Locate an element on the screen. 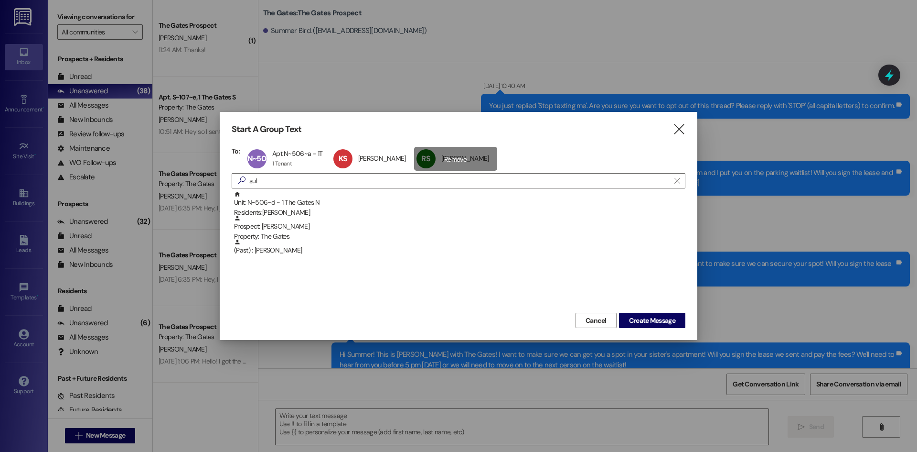 Image resolution: width=917 pixels, height=452 pixels. h3: To: is located at coordinates (236, 151).